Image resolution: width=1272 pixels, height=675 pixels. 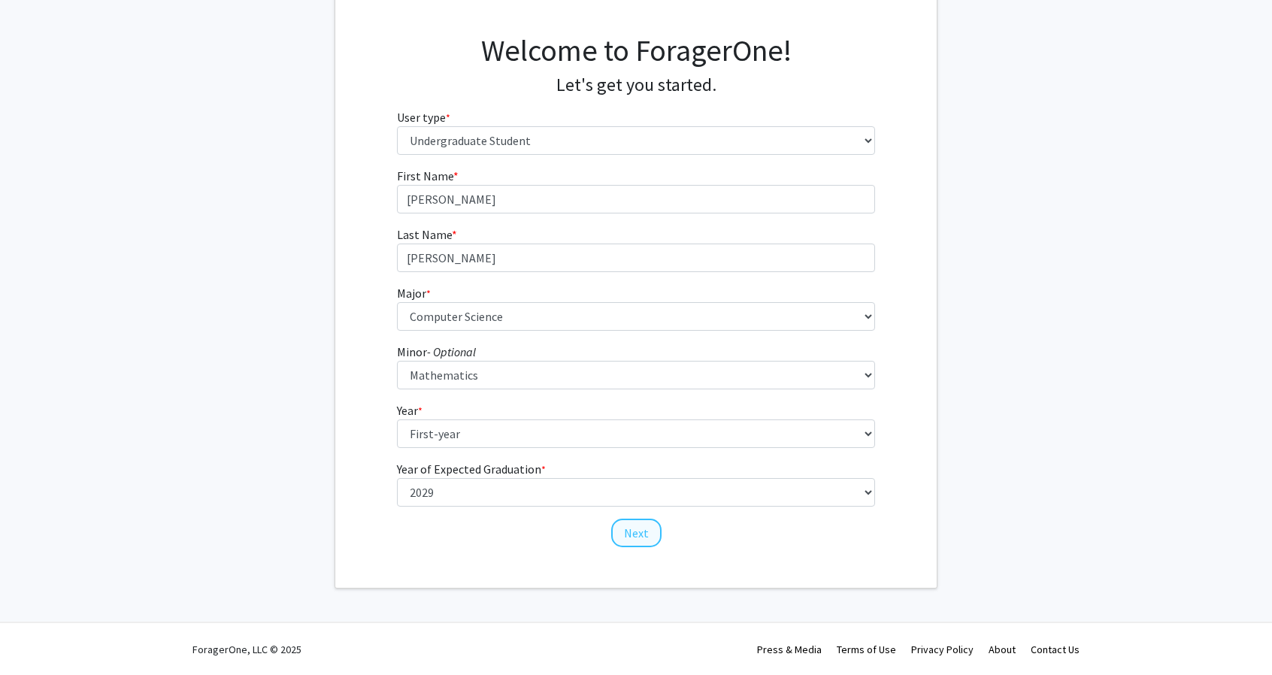 What do you see at coordinates (436, 352) in the screenshot?
I see `label: Minor` at bounding box center [436, 352].